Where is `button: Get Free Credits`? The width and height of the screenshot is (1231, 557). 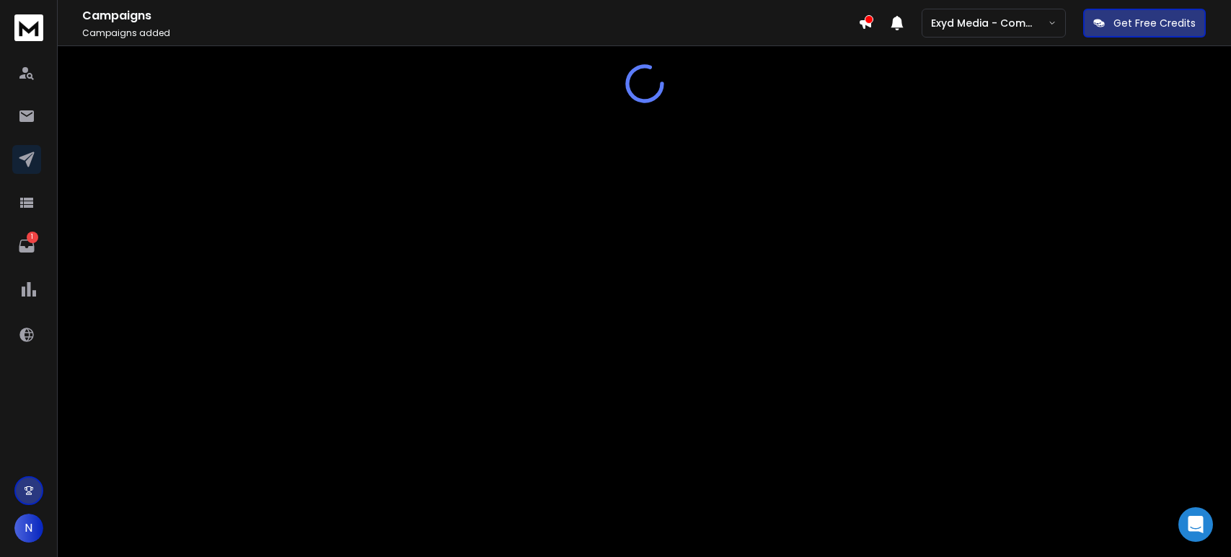 button: Get Free Credits is located at coordinates (1144, 23).